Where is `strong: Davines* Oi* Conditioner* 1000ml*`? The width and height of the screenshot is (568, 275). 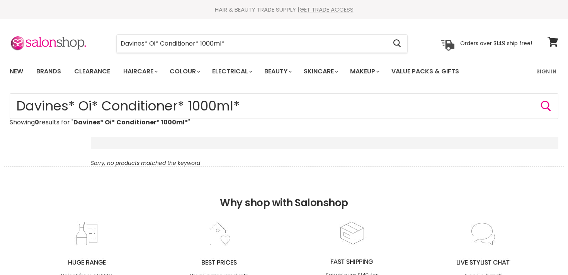
strong: Davines* Oi* Conditioner* 1000ml* is located at coordinates (131, 122).